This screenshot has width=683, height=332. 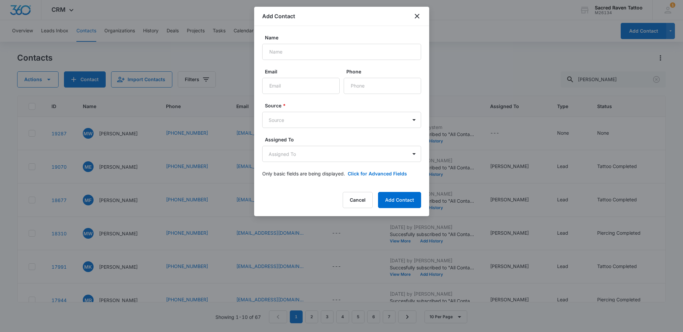 I want to click on input: Phone, so click(x=382, y=86).